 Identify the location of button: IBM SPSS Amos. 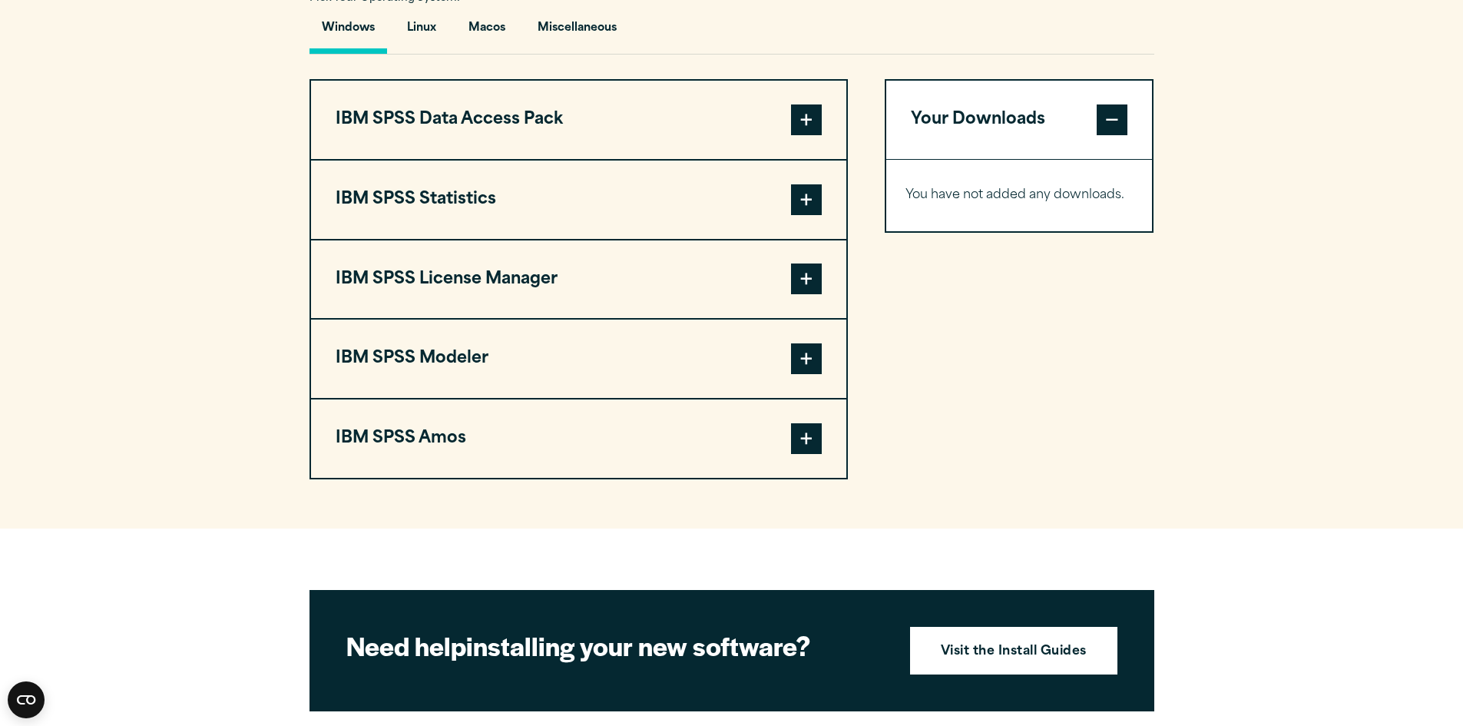
(578, 438).